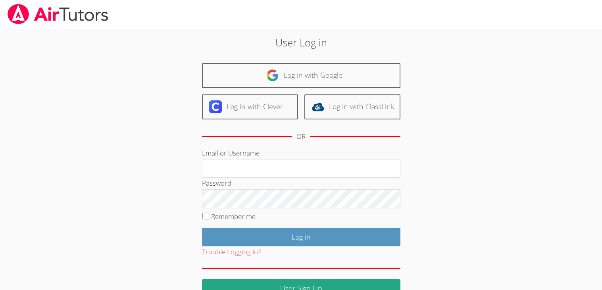 The width and height of the screenshot is (602, 290). What do you see at coordinates (250, 107) in the screenshot?
I see `a: Log in with Clever` at bounding box center [250, 107].